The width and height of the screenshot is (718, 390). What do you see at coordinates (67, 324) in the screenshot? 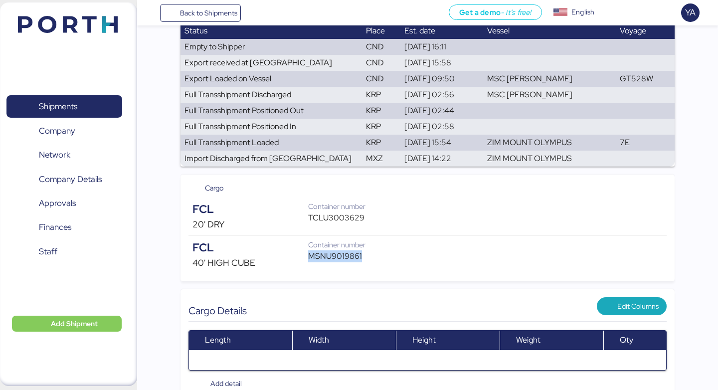
I see `button: Add Shipment` at bounding box center [67, 324].